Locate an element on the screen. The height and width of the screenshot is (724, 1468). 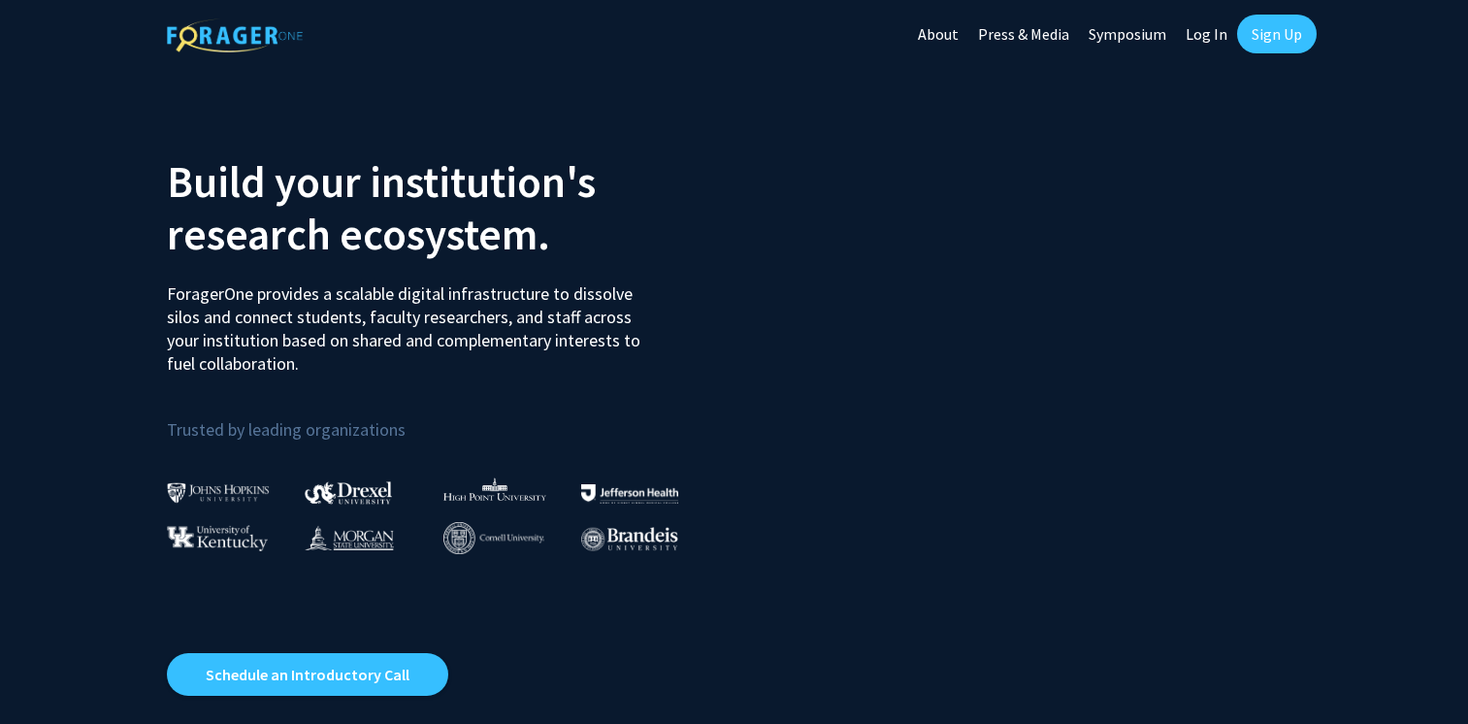
img: University of Kentucky is located at coordinates (217, 537).